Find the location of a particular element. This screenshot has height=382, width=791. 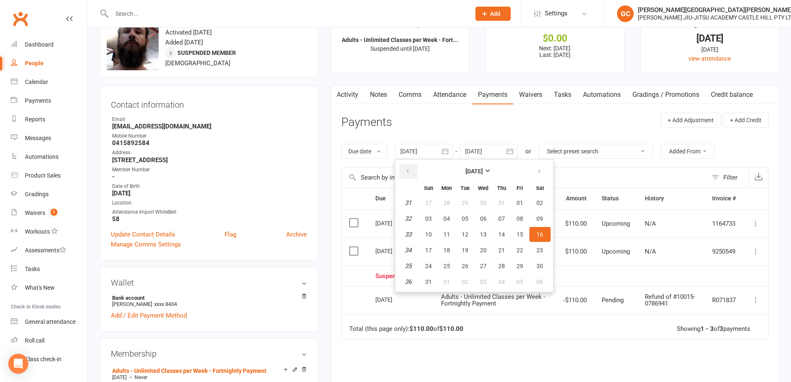

div: Gradings is located at coordinates (37, 194).